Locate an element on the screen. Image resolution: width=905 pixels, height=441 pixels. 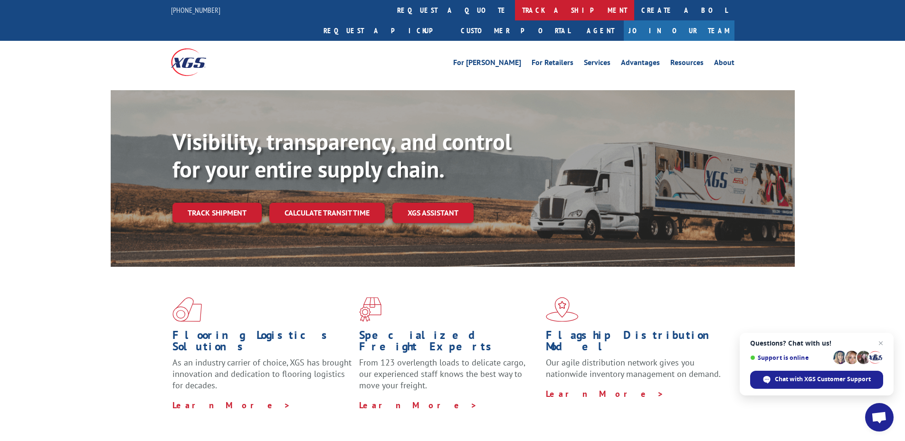
span: As an industry carrier of choice, XGS has brought innovation and dedication to flooring logistics... is located at coordinates (262, 374).